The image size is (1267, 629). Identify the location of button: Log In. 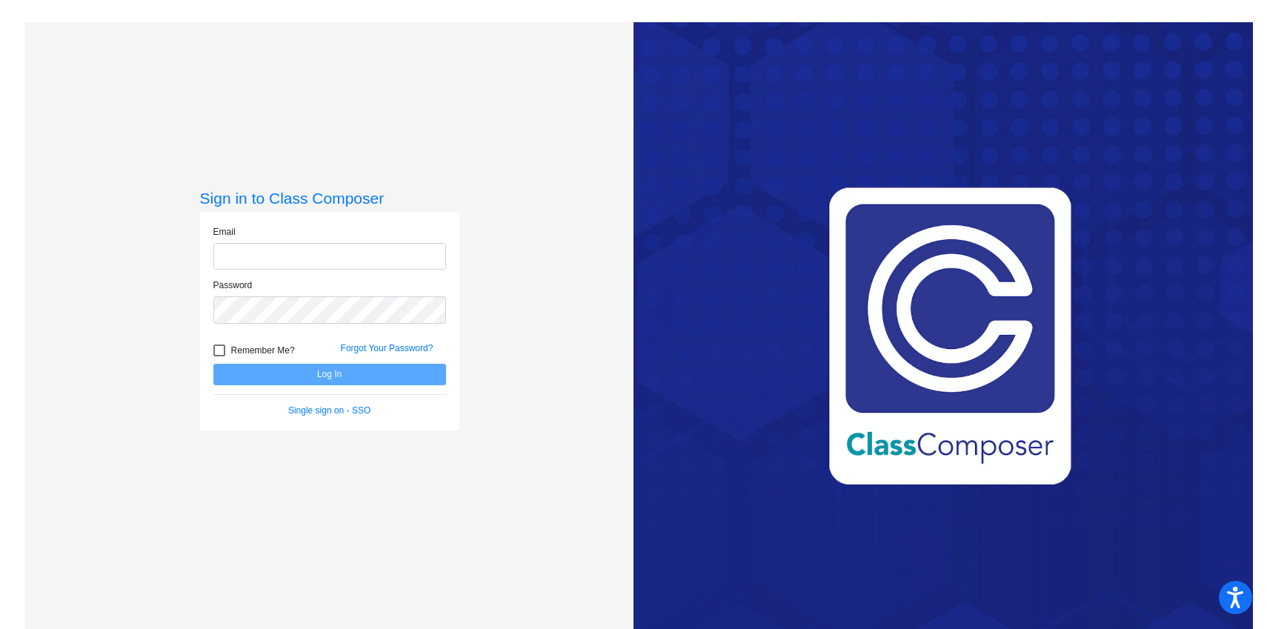
(330, 374).